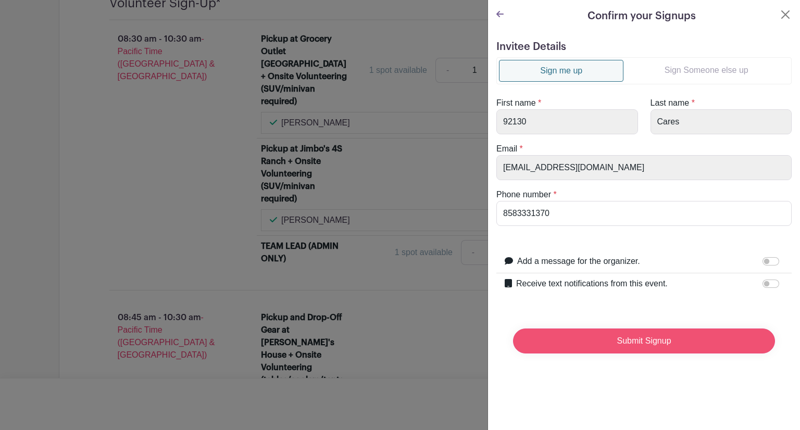  What do you see at coordinates (644, 47) in the screenshot?
I see `h5: Invitee Details` at bounding box center [644, 47].